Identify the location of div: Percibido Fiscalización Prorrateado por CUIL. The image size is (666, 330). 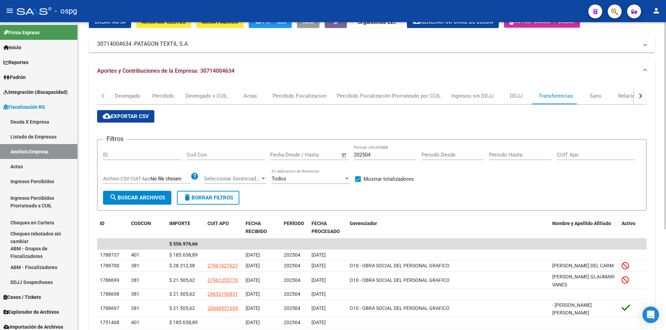
(389, 96).